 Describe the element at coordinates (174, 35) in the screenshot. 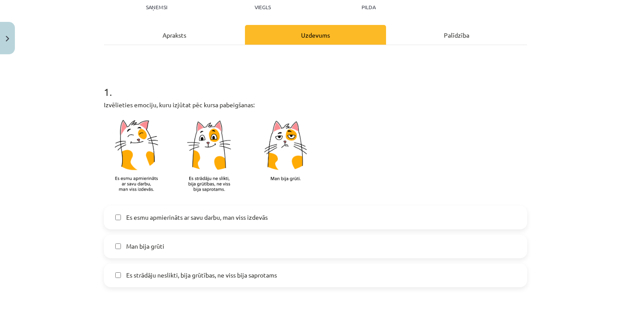

I see `div: Apraksts` at that location.